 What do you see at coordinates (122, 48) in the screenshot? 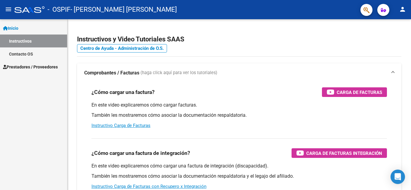
I see `a: Centro de Ayuda - Administración de O.S.` at bounding box center [122, 48].